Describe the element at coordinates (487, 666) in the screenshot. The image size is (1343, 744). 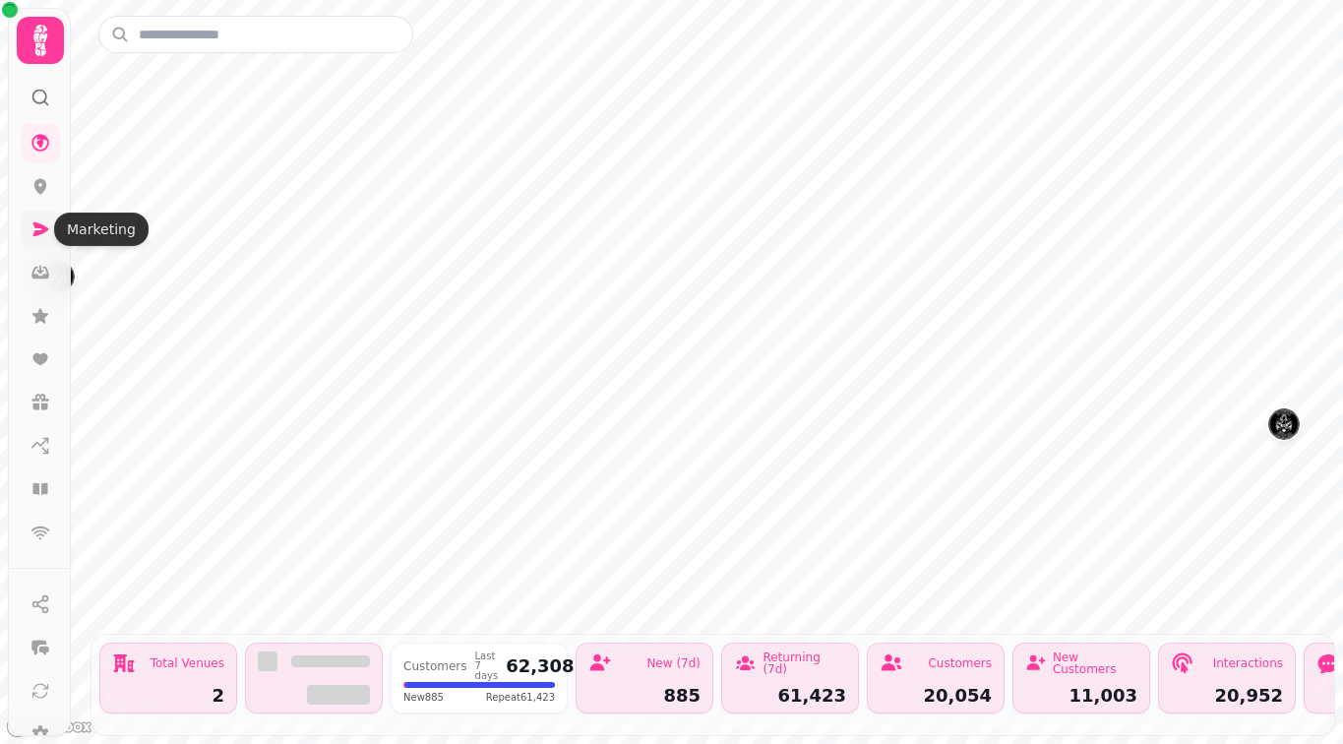
I see `div: Last 7 days` at that location.